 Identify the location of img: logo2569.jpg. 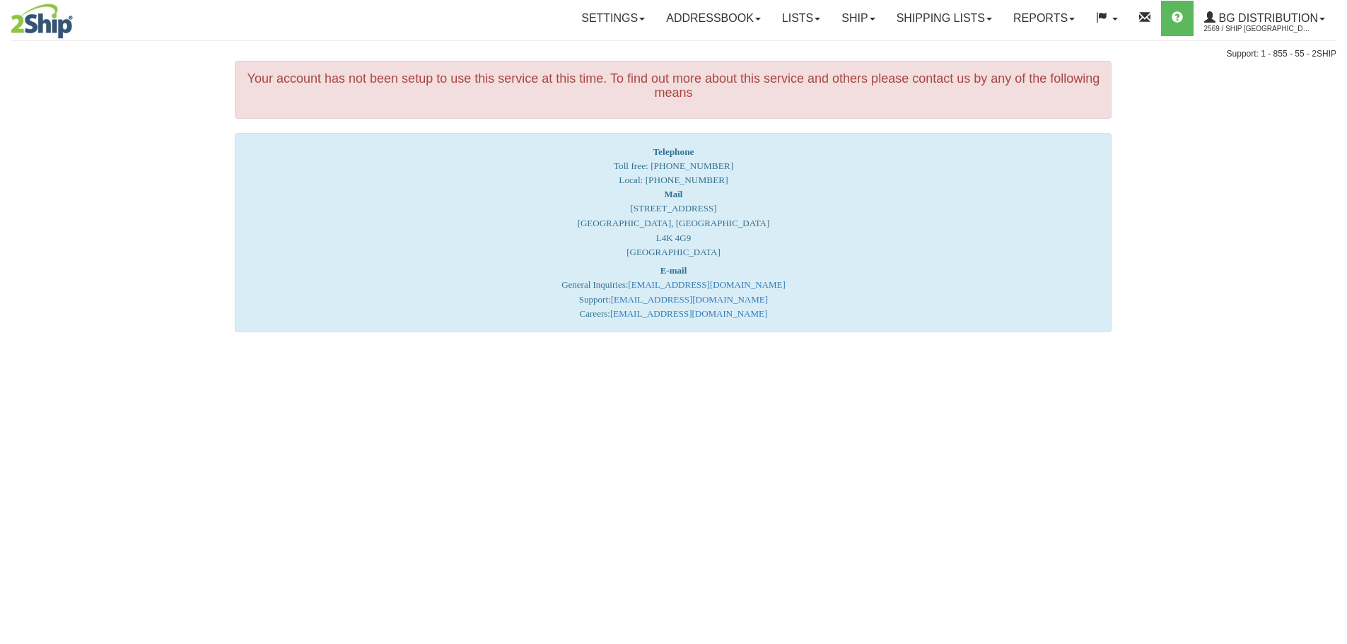
(42, 21).